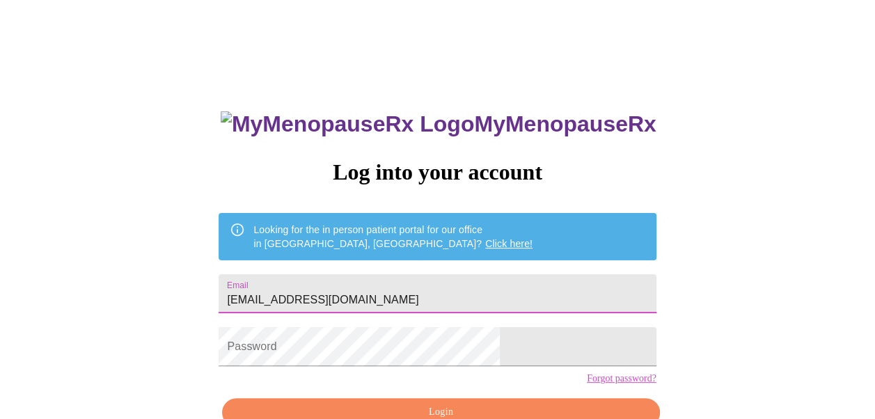 This screenshot has height=419, width=875. I want to click on h3: Log into your account, so click(437, 172).